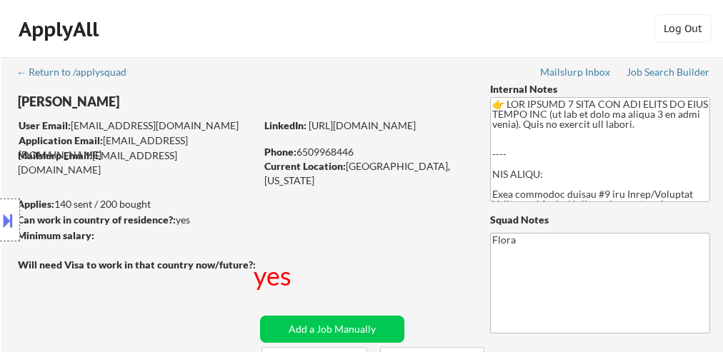 Image resolution: width=723 pixels, height=352 pixels. What do you see at coordinates (78, 74) in the screenshot?
I see `a: ← Return to /applysquad` at bounding box center [78, 74].